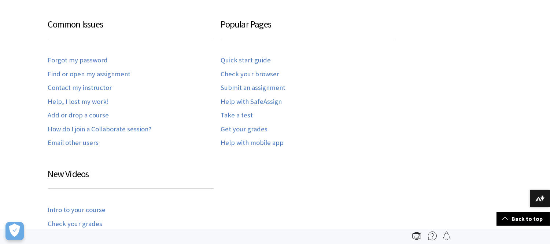 The image size is (550, 244). Describe the element at coordinates (307, 28) in the screenshot. I see `h3: Popular Pages` at that location.